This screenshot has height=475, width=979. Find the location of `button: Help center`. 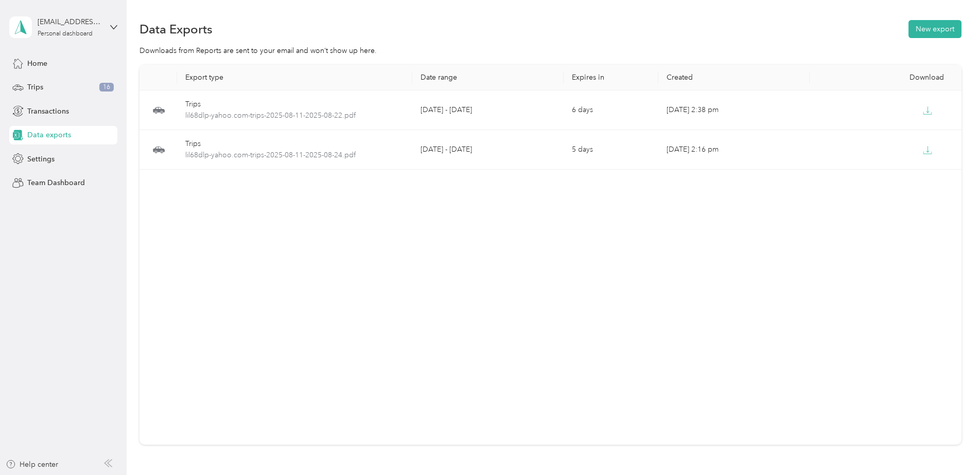

button: Help center is located at coordinates (32, 465).